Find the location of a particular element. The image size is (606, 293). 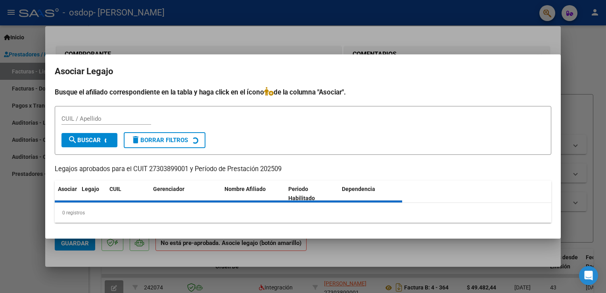

datatable-header-cell: Nombre Afiliado is located at coordinates (253, 194).